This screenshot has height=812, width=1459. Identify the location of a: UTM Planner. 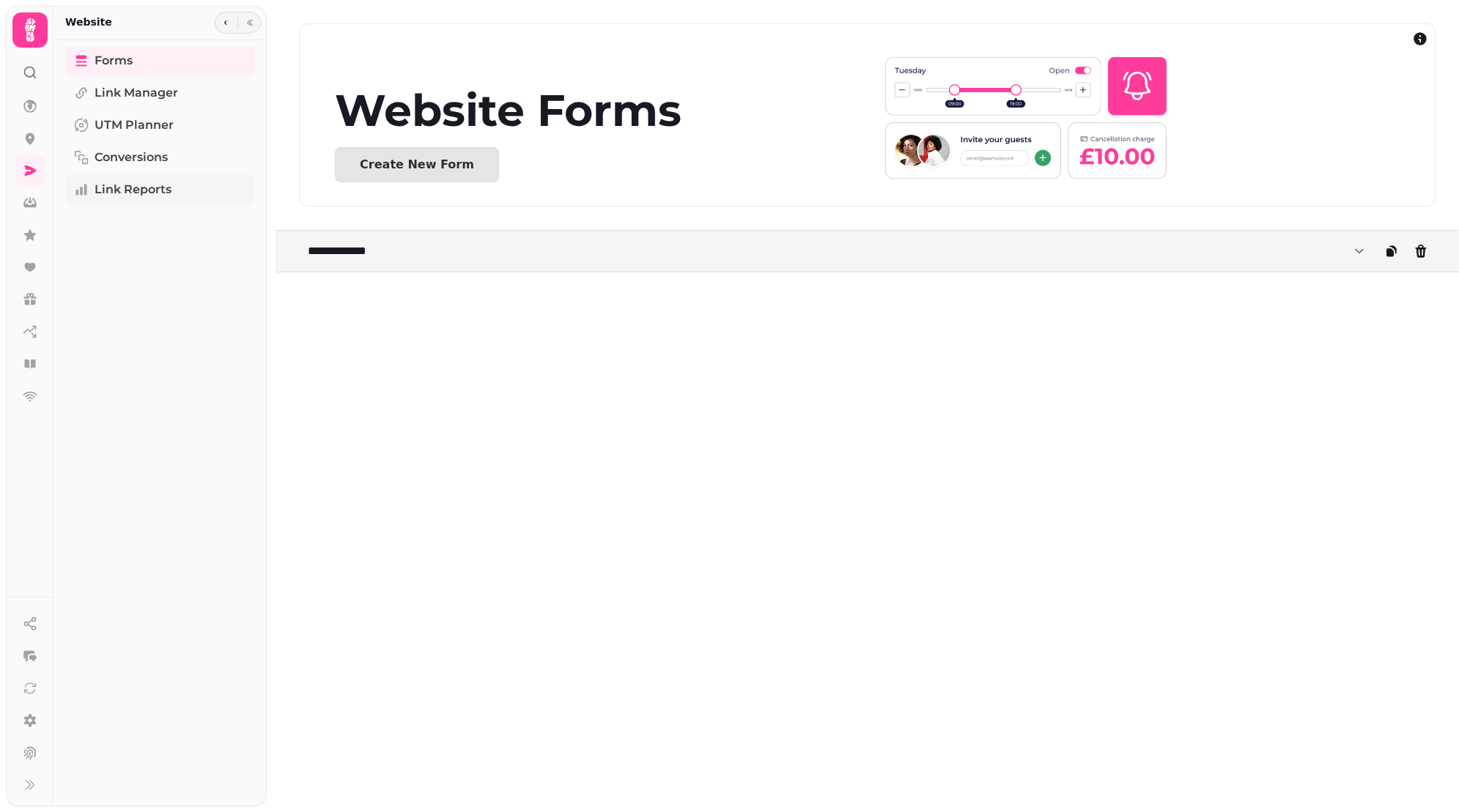
(160, 125).